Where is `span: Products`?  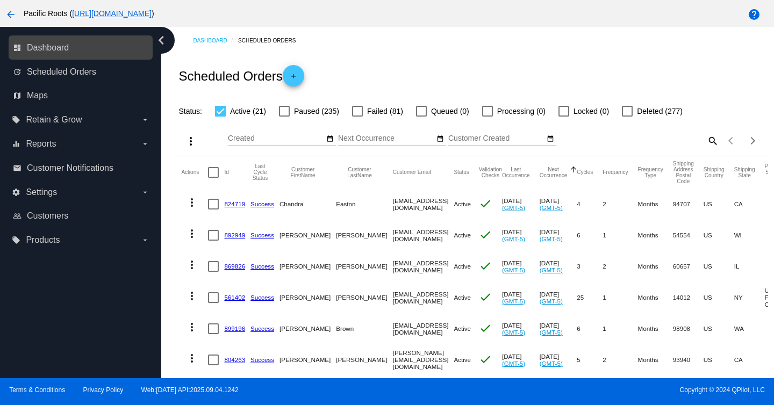 span: Products is located at coordinates (42, 240).